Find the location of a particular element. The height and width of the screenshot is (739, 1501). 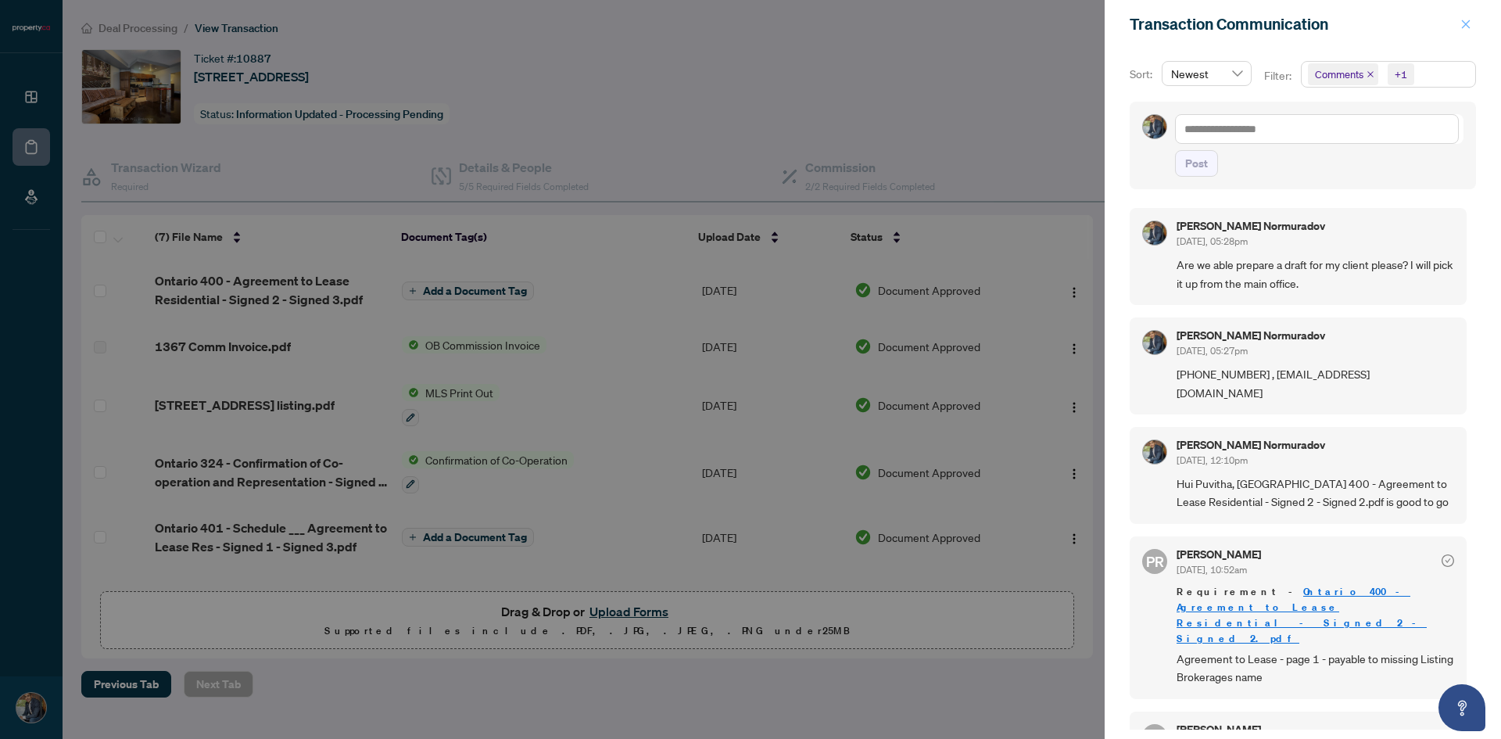

span: Are we able prepare a draft for my client please? I will pick it up from the main office. is located at coordinates (1315, 274).